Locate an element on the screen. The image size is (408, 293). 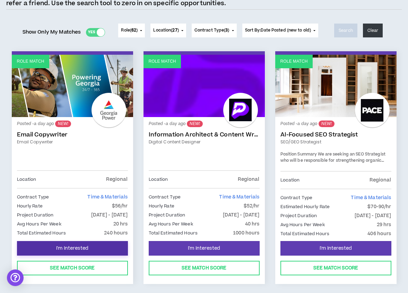
span: Location ( ) is located at coordinates (166, 31).